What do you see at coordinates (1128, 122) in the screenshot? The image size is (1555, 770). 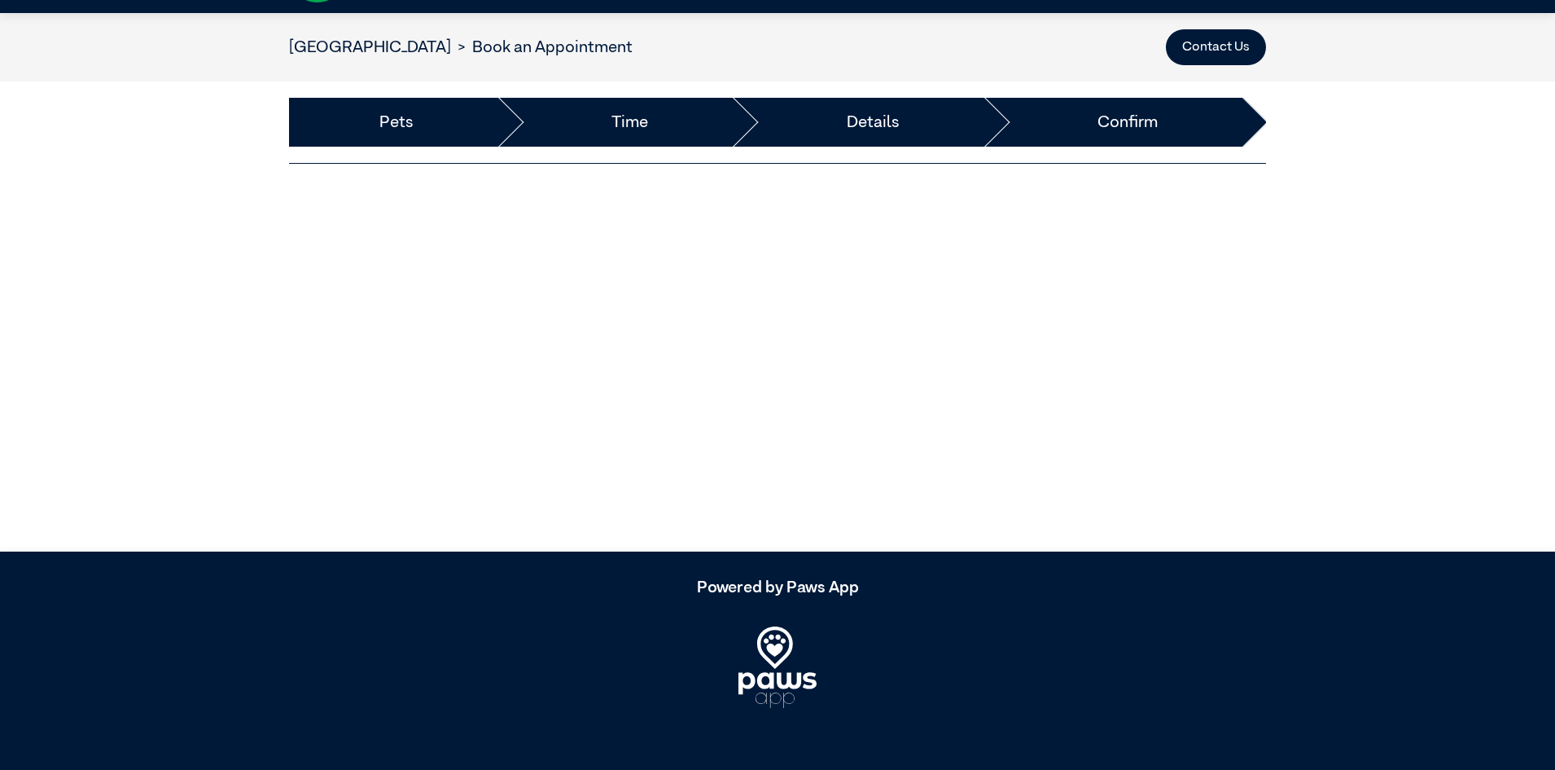 I see `a: Confirm` at bounding box center [1128, 122].